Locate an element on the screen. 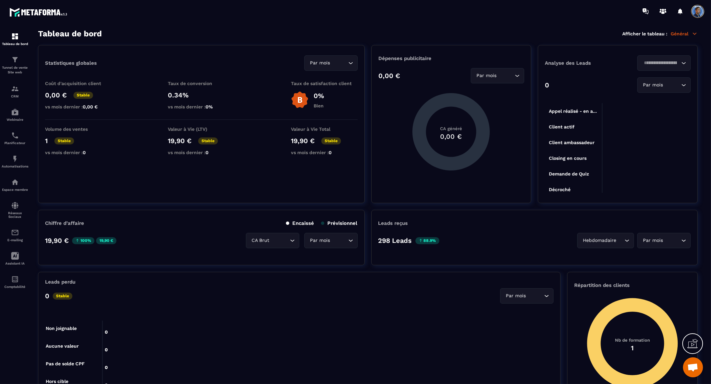  tspan: Non joignable is located at coordinates (61, 328).